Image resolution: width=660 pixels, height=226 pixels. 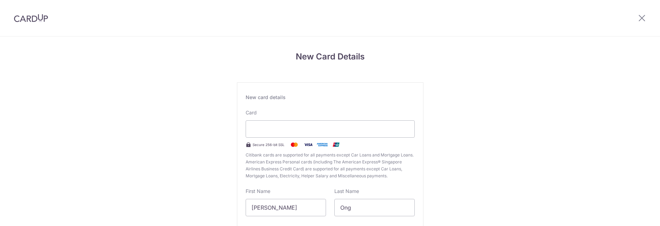 What do you see at coordinates (308, 145) in the screenshot?
I see `img: Visa` at bounding box center [308, 145].